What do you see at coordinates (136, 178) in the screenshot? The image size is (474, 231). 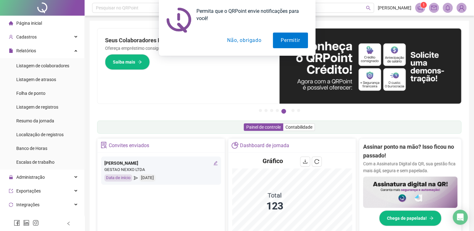 I see `span: send` at bounding box center [136, 178].